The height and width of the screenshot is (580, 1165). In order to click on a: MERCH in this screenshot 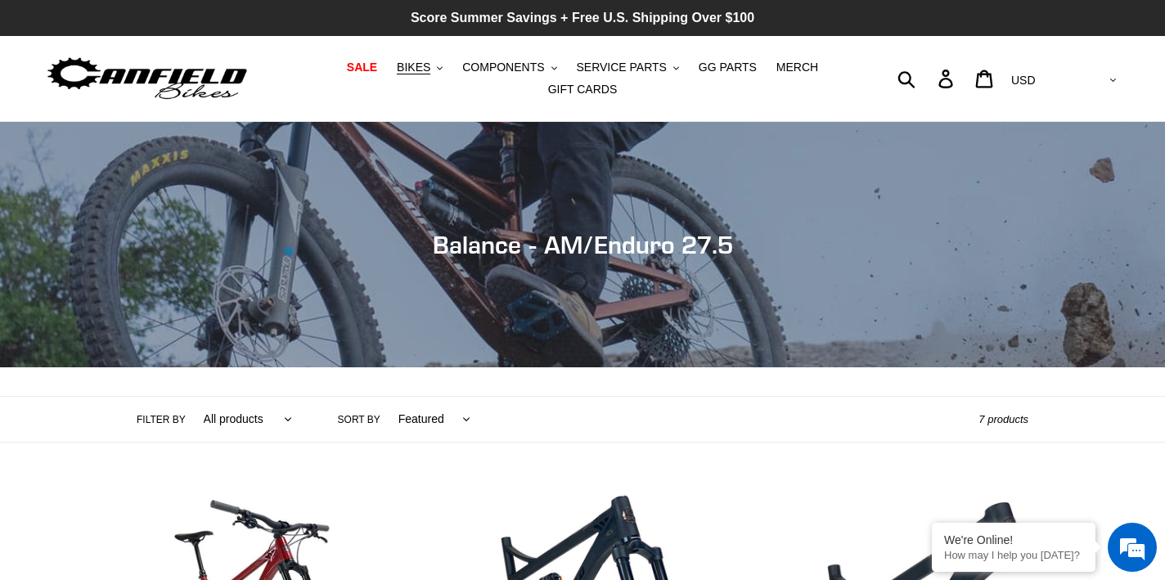, I will do `click(797, 67)`.